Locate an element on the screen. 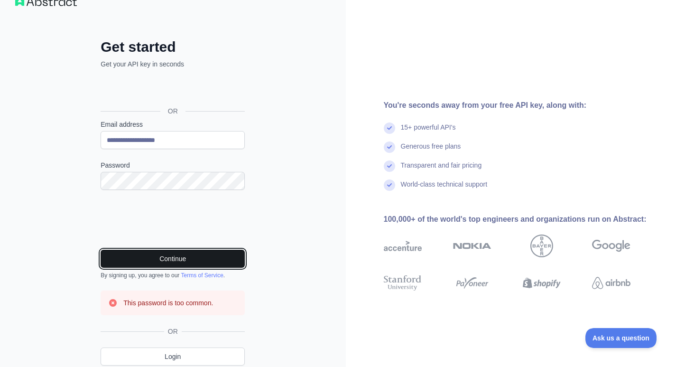 The image size is (676, 367). h2: Get started is located at coordinates (173, 47).